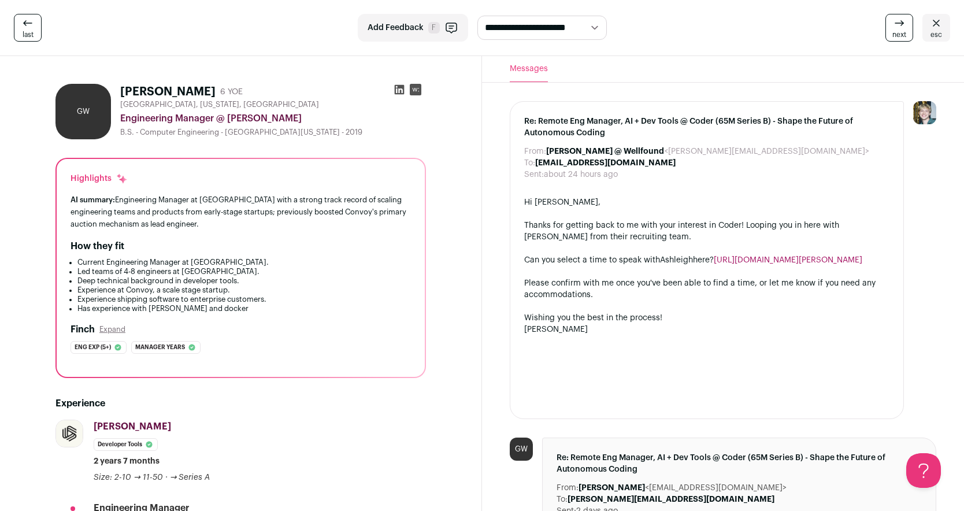  What do you see at coordinates (936, 35) in the screenshot?
I see `span: esc` at bounding box center [936, 35].